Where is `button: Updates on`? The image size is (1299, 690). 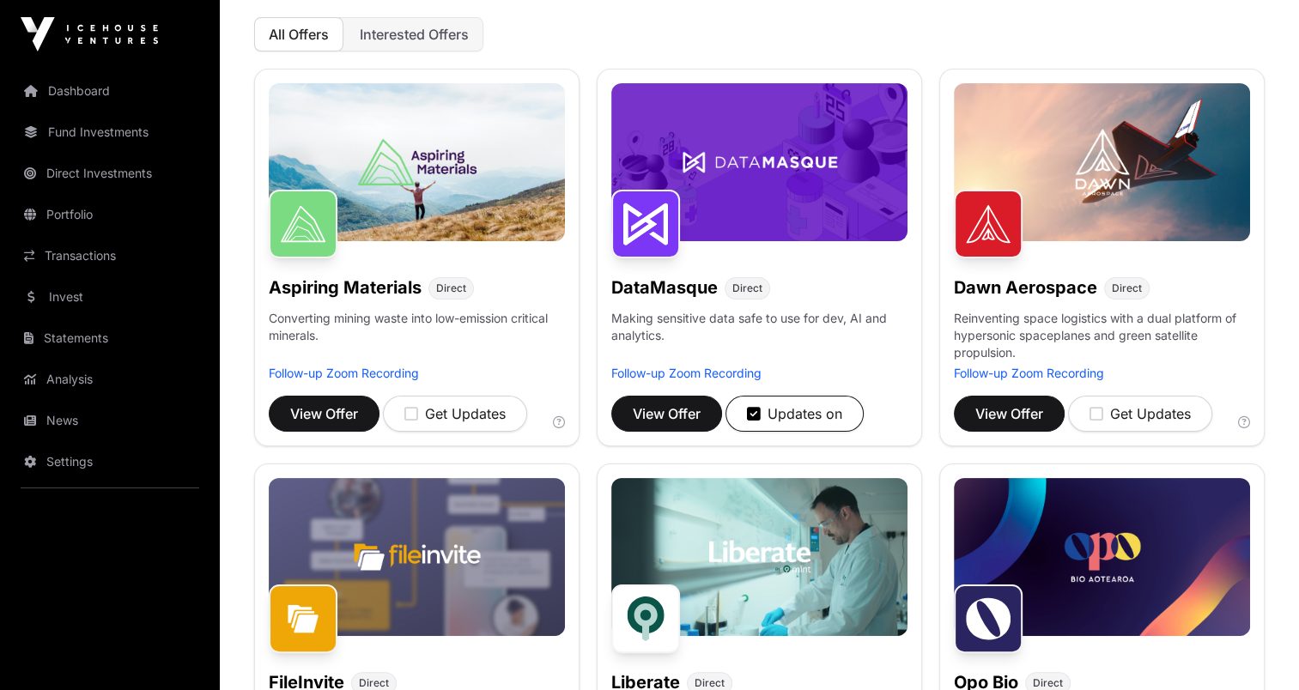
button: Updates on is located at coordinates (794, 414).